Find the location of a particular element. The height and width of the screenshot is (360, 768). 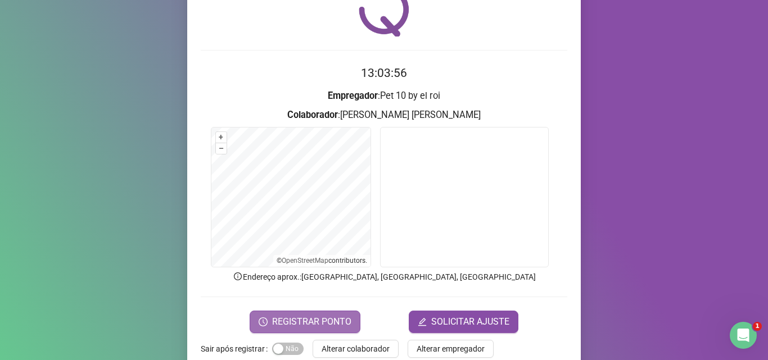

time: 13:03:56 is located at coordinates (384, 73).